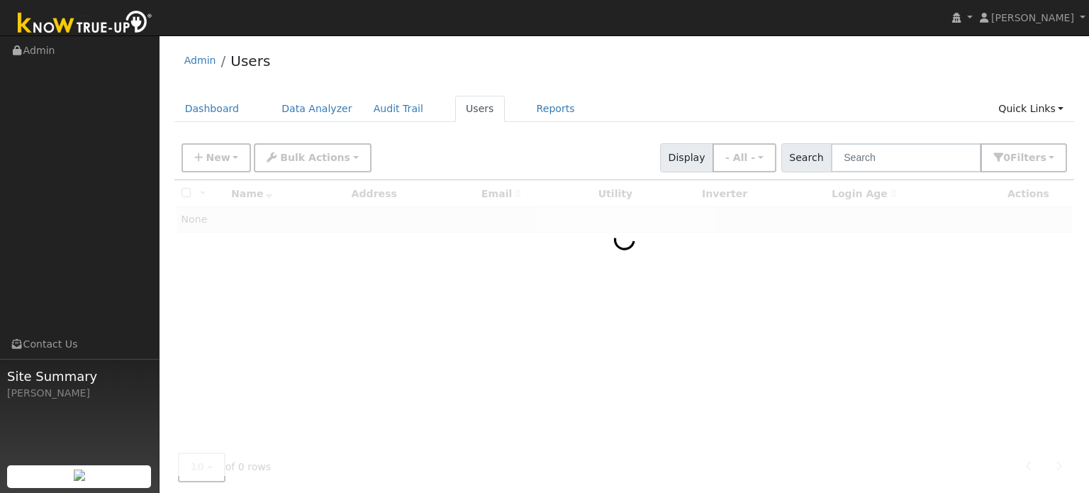 The image size is (1089, 493). What do you see at coordinates (216, 157) in the screenshot?
I see `button: New` at bounding box center [216, 157].